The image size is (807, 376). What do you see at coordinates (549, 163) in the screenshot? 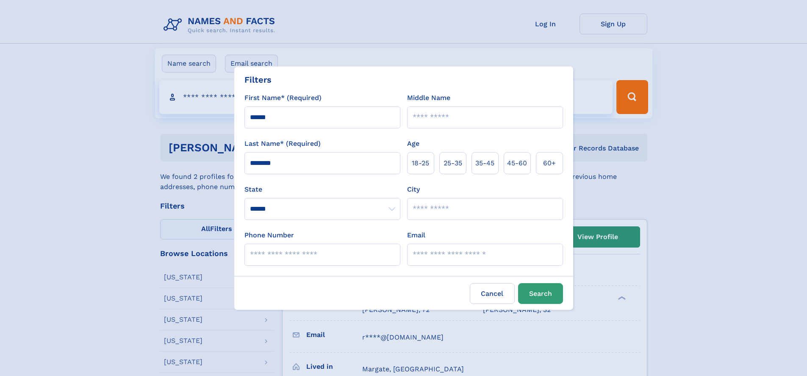
I see `span: 60+` at bounding box center [549, 163].